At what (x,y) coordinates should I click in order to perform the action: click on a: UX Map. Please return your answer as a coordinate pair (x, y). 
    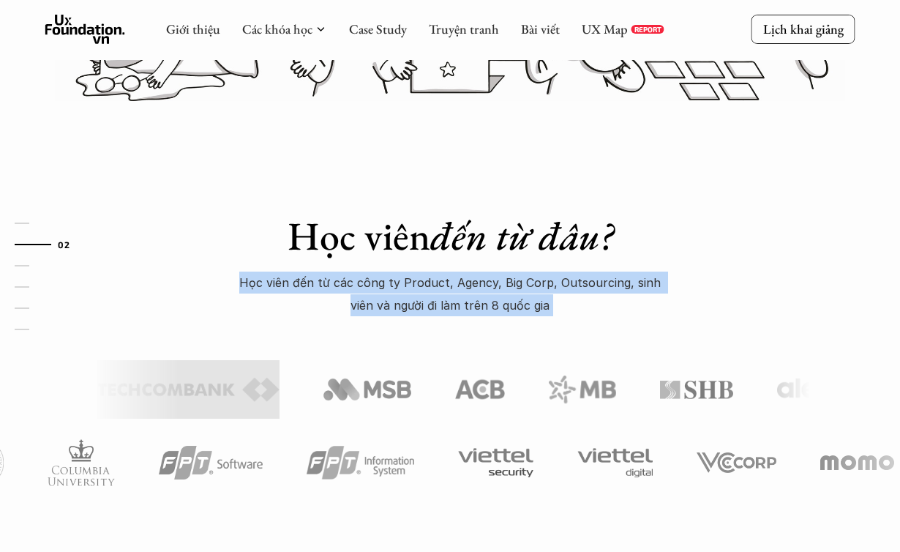
    Looking at the image, I should click on (604, 29).